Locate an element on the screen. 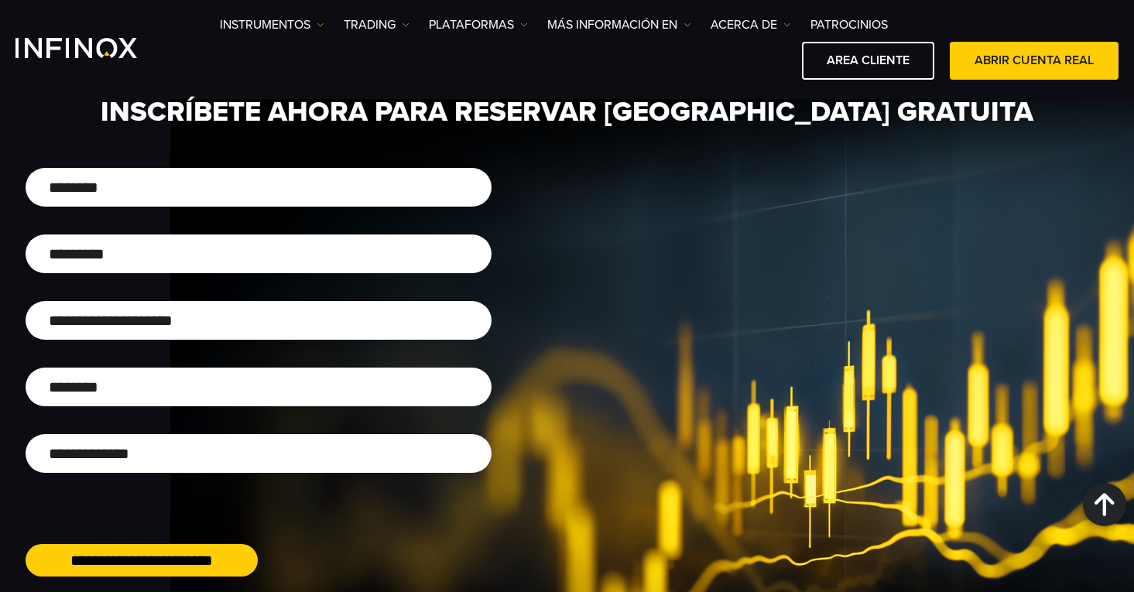 The image size is (1134, 592). a: TRADING is located at coordinates (376, 25).